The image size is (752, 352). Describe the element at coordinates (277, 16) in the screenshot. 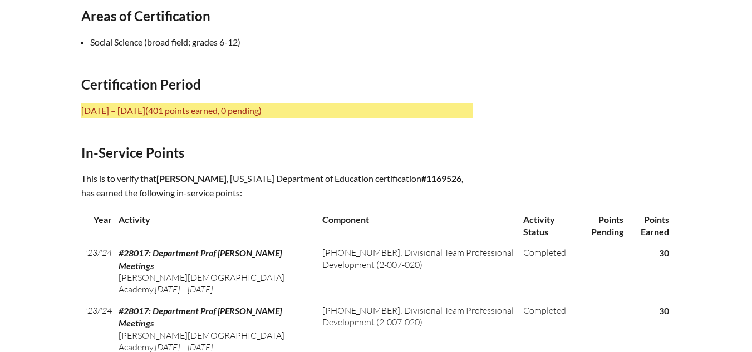

I see `h2: Areas of Certification` at that location.